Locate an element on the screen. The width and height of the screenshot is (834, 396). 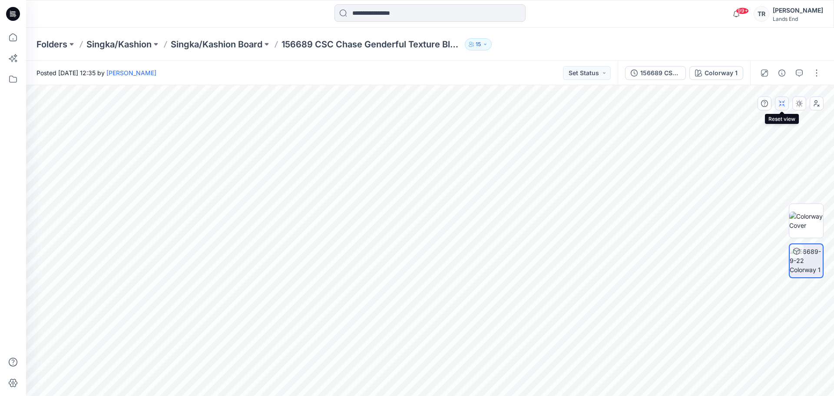
img: 156689-9-22 Colorway 1 is located at coordinates (806, 260).